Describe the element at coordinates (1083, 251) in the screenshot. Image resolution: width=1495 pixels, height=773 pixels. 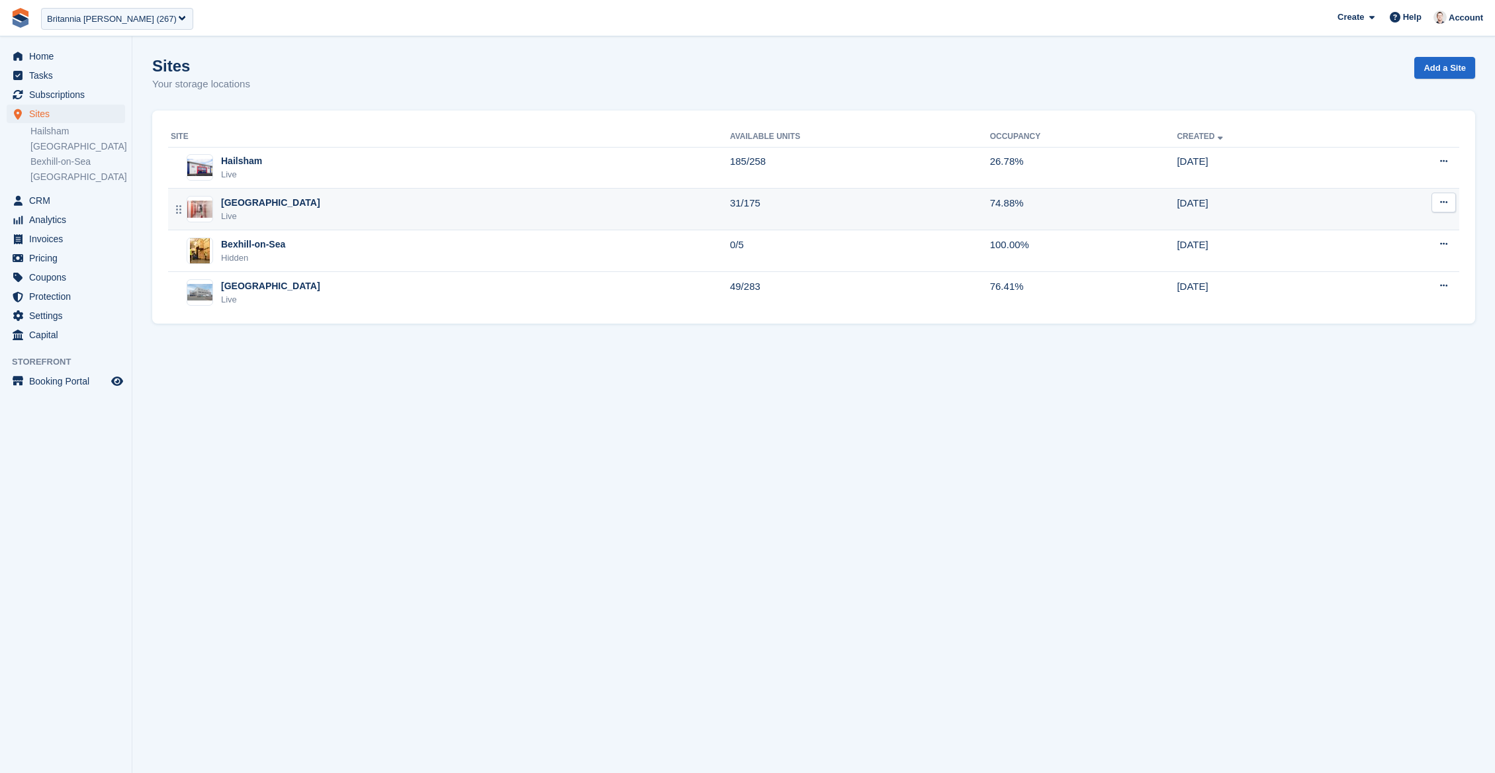
I see `td: 100.00%` at that location.